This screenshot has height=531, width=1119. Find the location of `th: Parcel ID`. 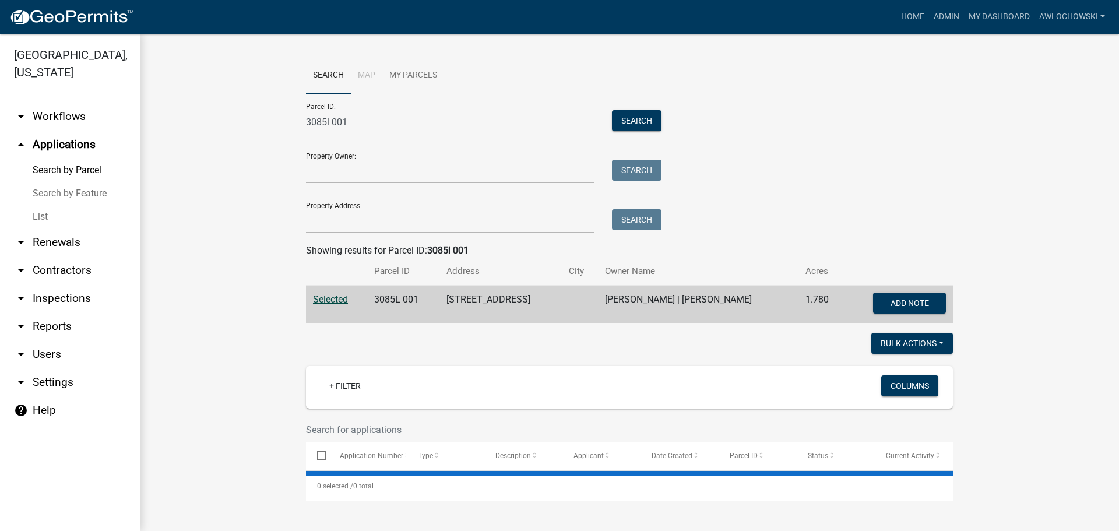

th: Parcel ID is located at coordinates (403, 271).